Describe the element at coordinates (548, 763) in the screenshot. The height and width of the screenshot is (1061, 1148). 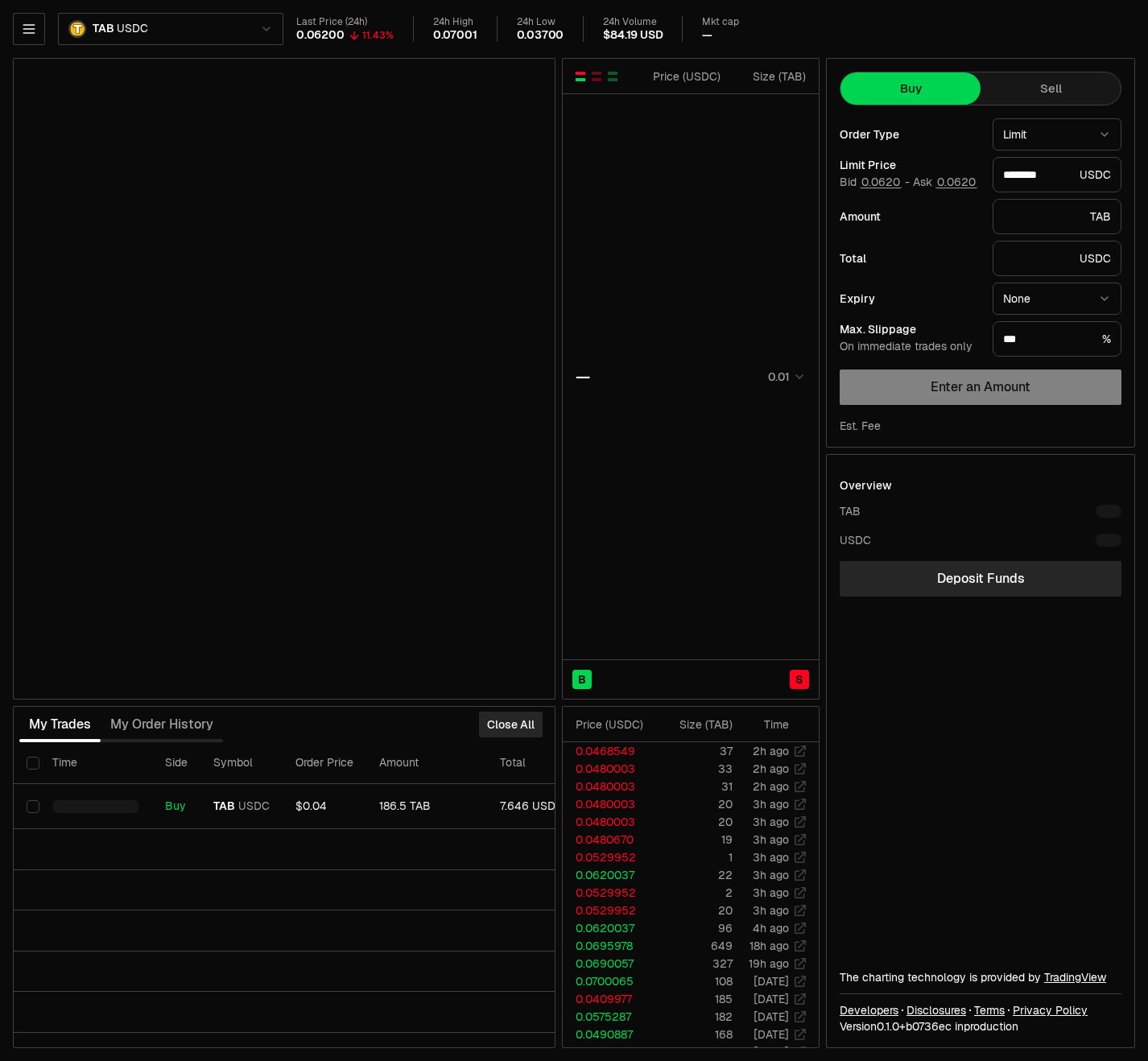
I see `th: Total` at that location.